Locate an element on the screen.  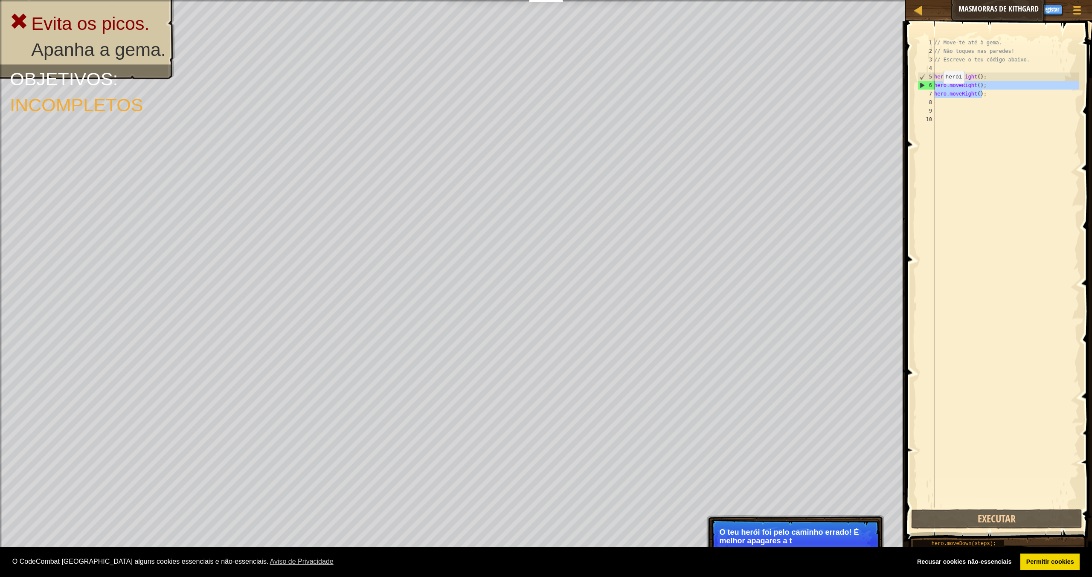
span: Evita os picos. is located at coordinates (90, 23).